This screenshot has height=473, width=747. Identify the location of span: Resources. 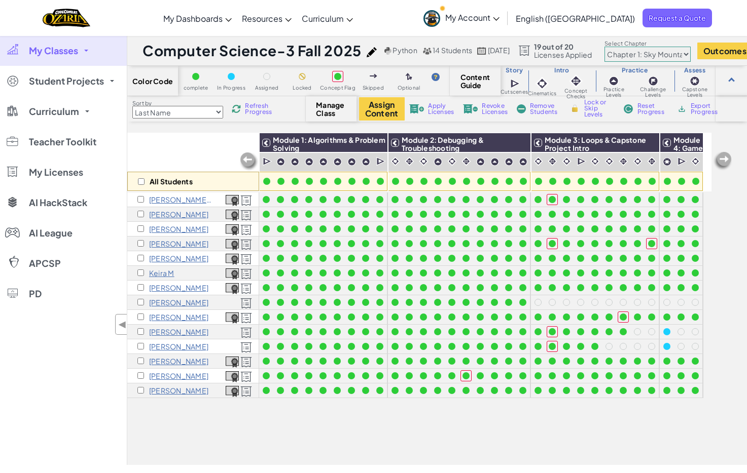
(262, 18).